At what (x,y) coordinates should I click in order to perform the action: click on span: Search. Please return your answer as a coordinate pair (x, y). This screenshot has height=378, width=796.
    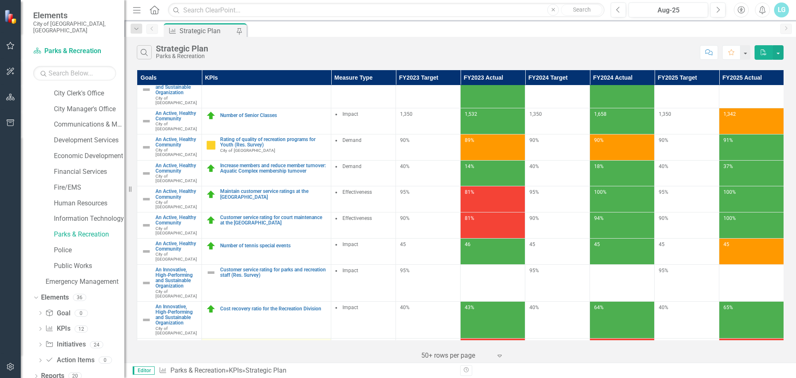
    Looking at the image, I should click on (582, 10).